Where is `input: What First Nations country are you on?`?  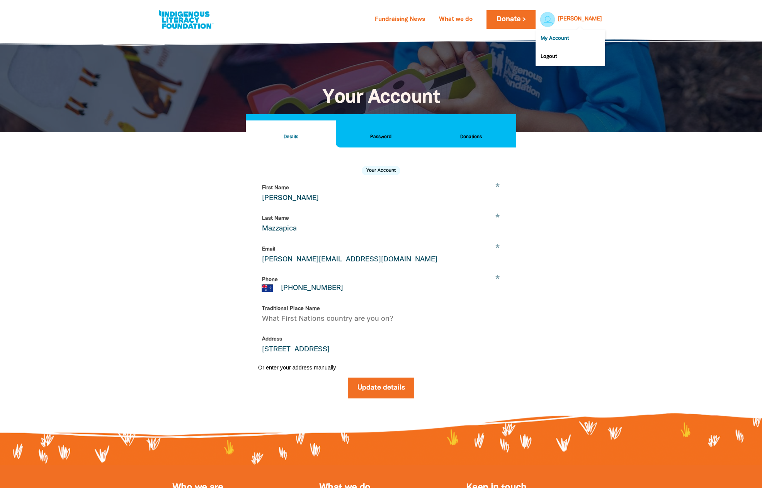
input: What First Nations country are you on? is located at coordinates (381, 315).